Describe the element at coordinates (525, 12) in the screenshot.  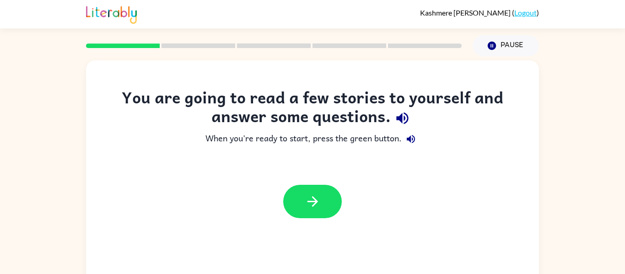
I see `a: Logout` at that location.